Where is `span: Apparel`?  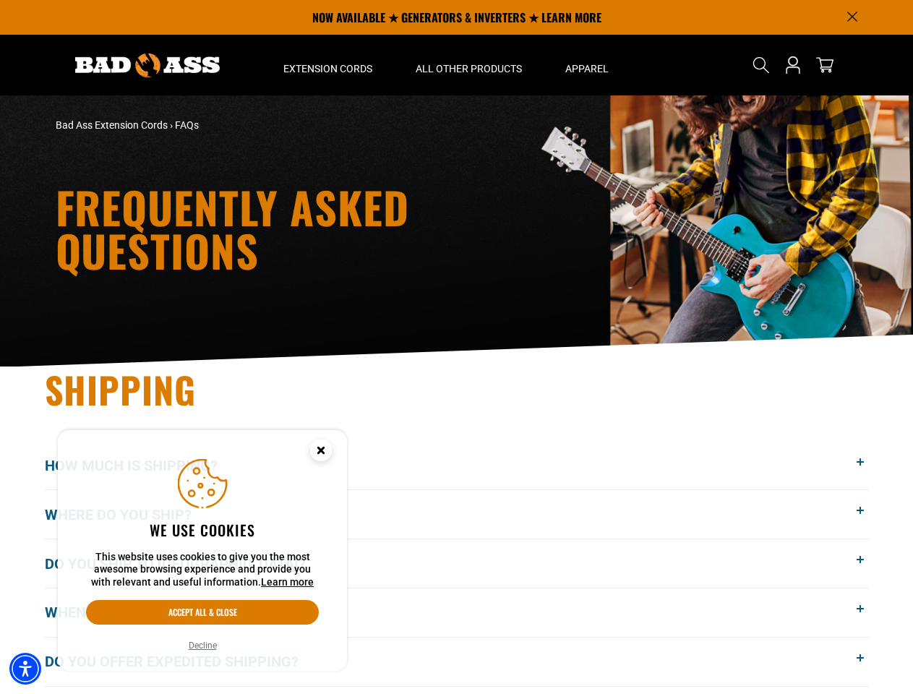
span: Apparel is located at coordinates (587, 69).